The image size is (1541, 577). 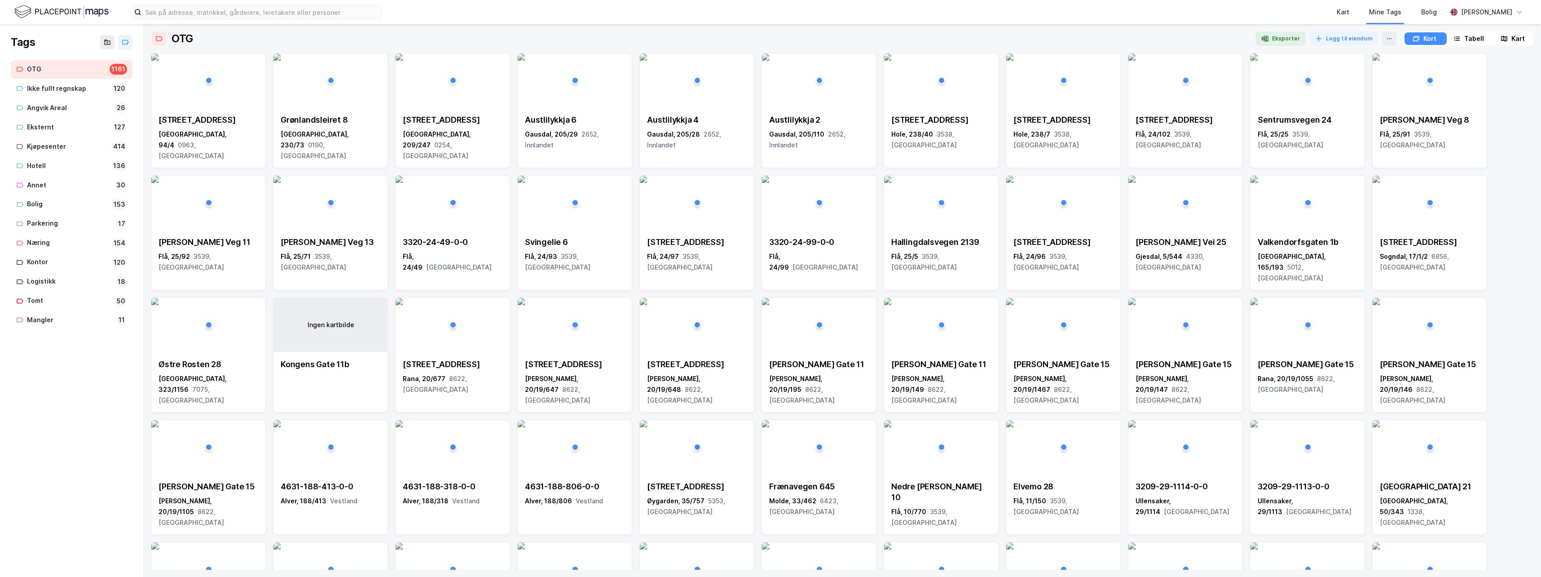 What do you see at coordinates (819, 242) in the screenshot?
I see `div: 3320-24-99-0-0` at bounding box center [819, 242].